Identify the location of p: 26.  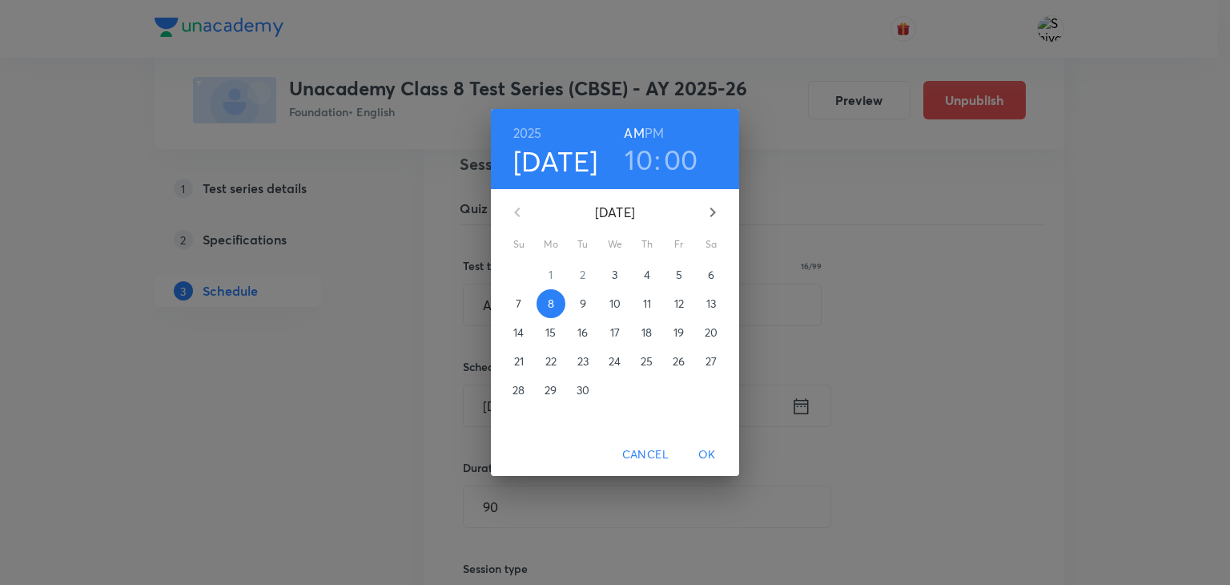
(679, 361).